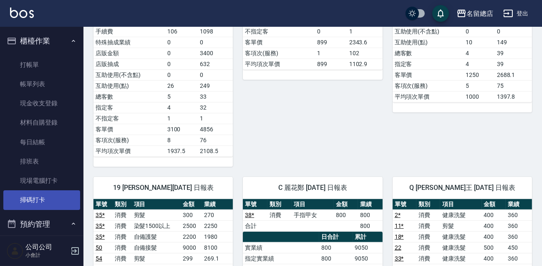 The image size is (542, 266). Describe the element at coordinates (182, 86) in the screenshot. I see `td: 26` at that location.